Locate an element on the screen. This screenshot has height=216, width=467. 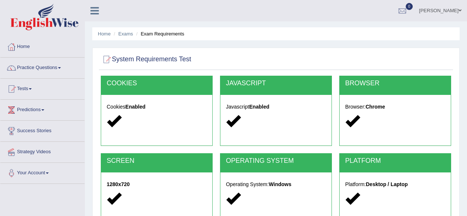
a: Success Stories is located at coordinates (42, 130).